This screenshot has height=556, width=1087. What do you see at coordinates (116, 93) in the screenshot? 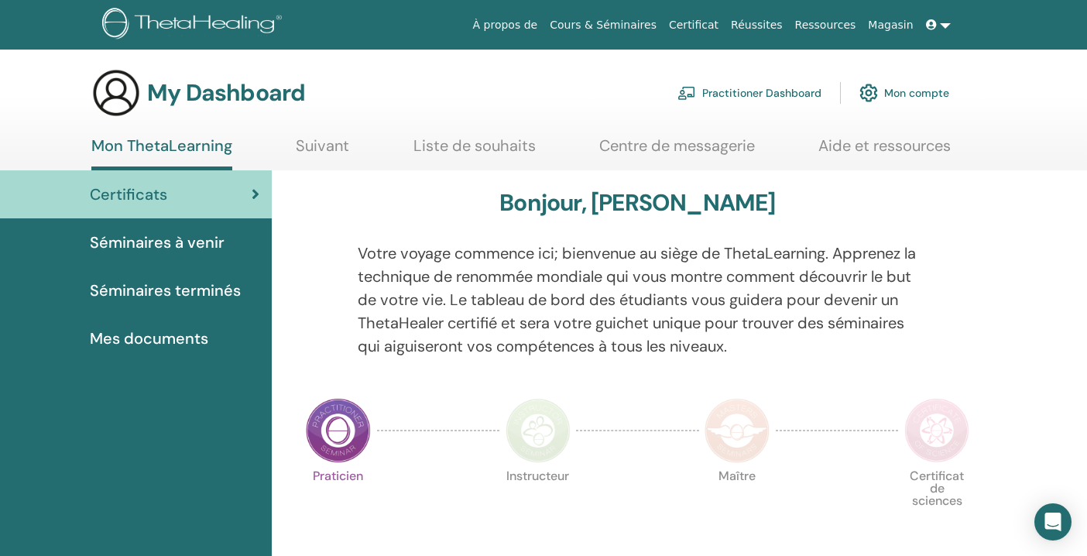
I see `img: generic-user-icon.jpg` at bounding box center [116, 93].